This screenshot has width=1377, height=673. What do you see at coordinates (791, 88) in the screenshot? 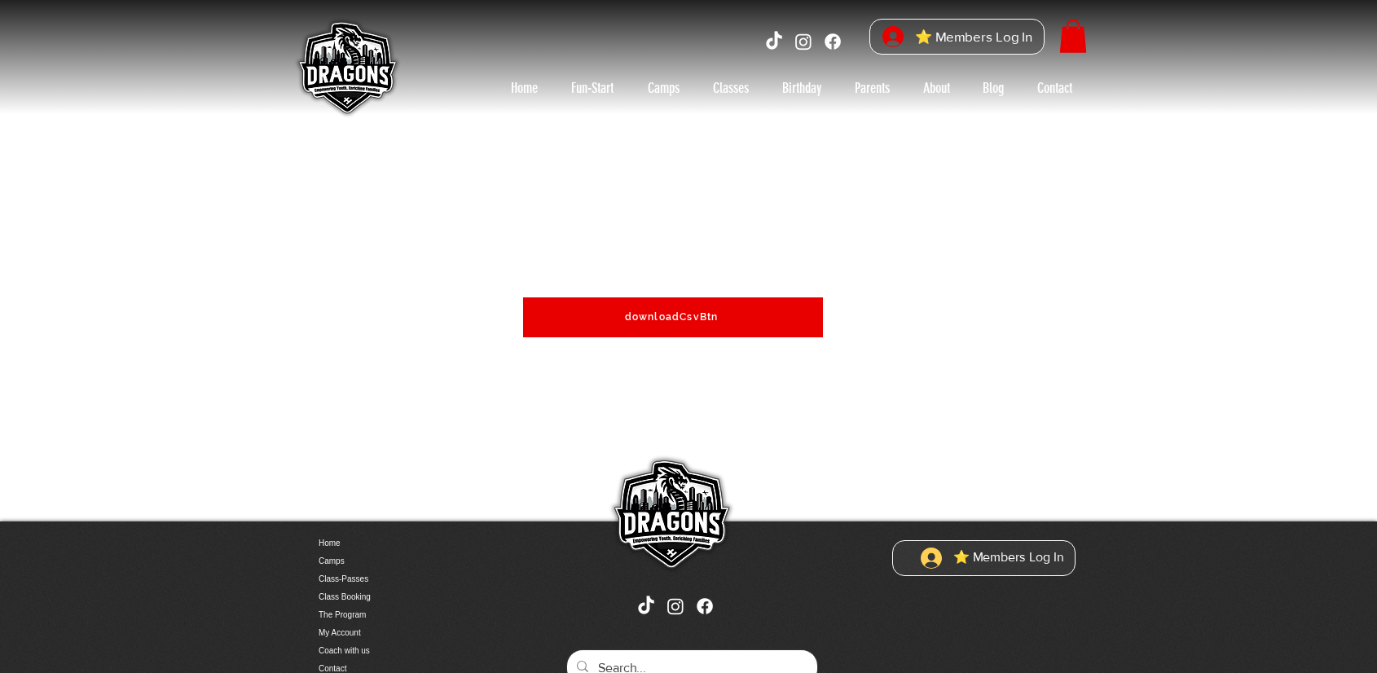
I see `nav: Site` at bounding box center [791, 88].